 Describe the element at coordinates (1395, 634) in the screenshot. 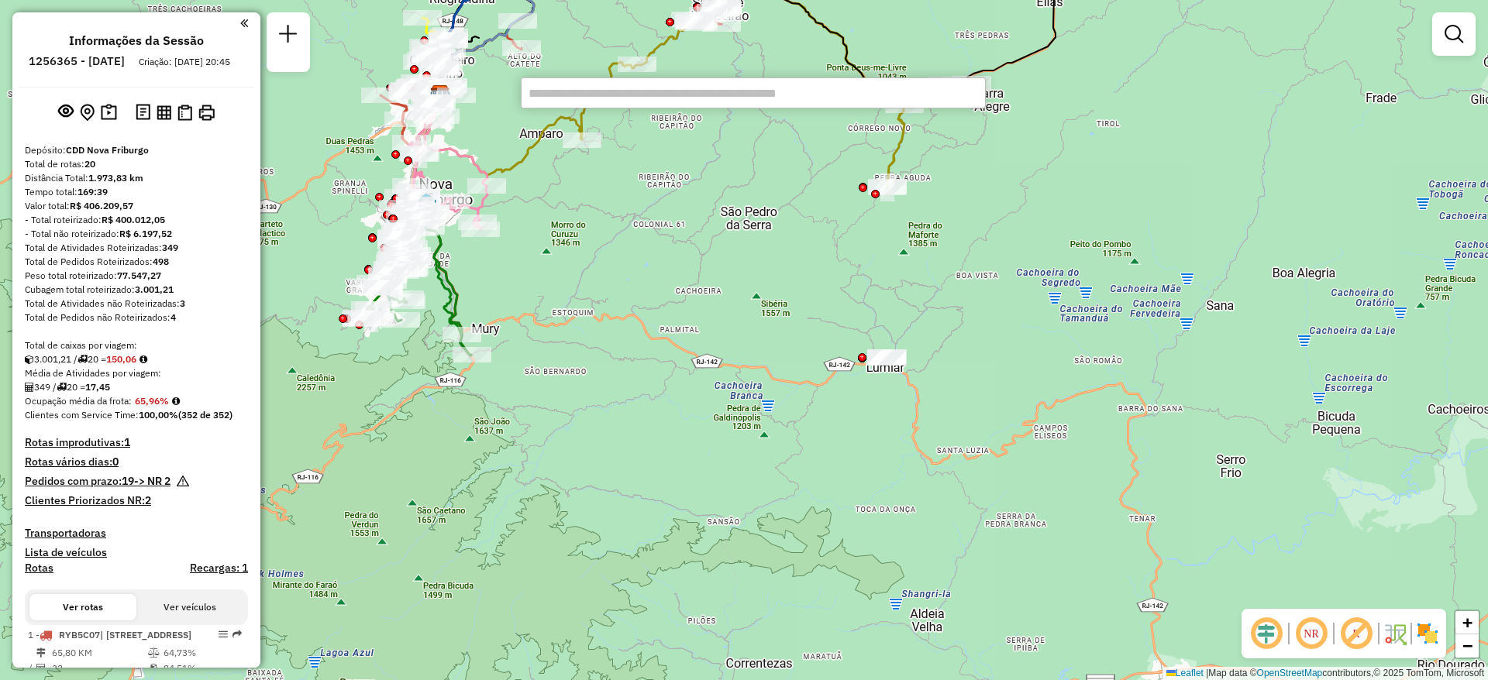

I see `img: Fluxo de ruas` at that location.